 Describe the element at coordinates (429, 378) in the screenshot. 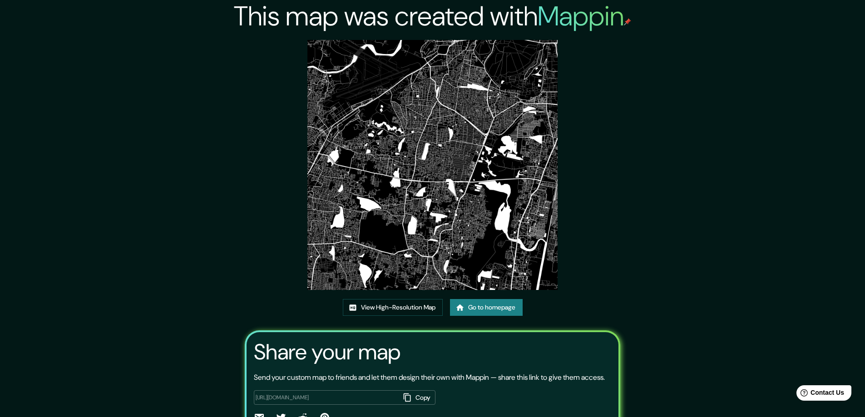

I see `p: Send your custom map to friends and let them design their own with Mappin — share this link to gi...` at that location.